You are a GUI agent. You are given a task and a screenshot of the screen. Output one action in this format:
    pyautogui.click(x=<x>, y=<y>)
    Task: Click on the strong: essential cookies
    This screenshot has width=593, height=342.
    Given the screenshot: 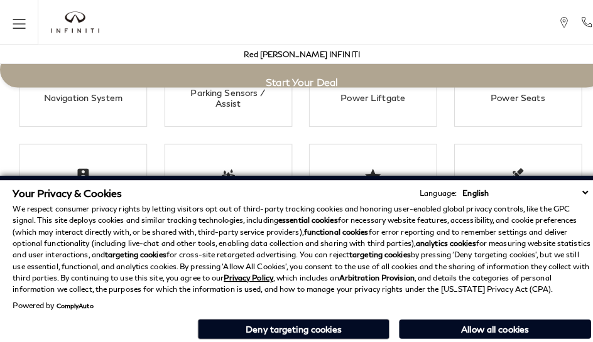 What is the action you would take?
    pyautogui.click(x=302, y=216)
    